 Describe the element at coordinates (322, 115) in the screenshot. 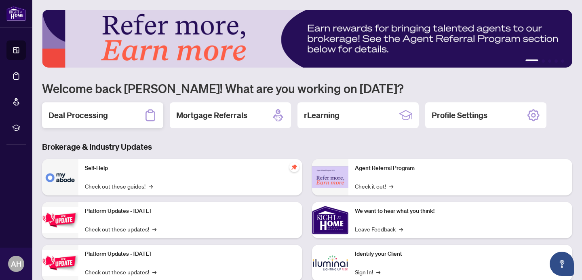

I see `h2: rLearning` at that location.